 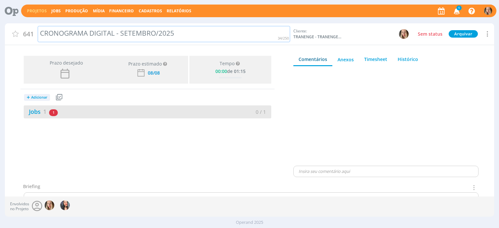 I want to click on button: Sem status, so click(x=430, y=34).